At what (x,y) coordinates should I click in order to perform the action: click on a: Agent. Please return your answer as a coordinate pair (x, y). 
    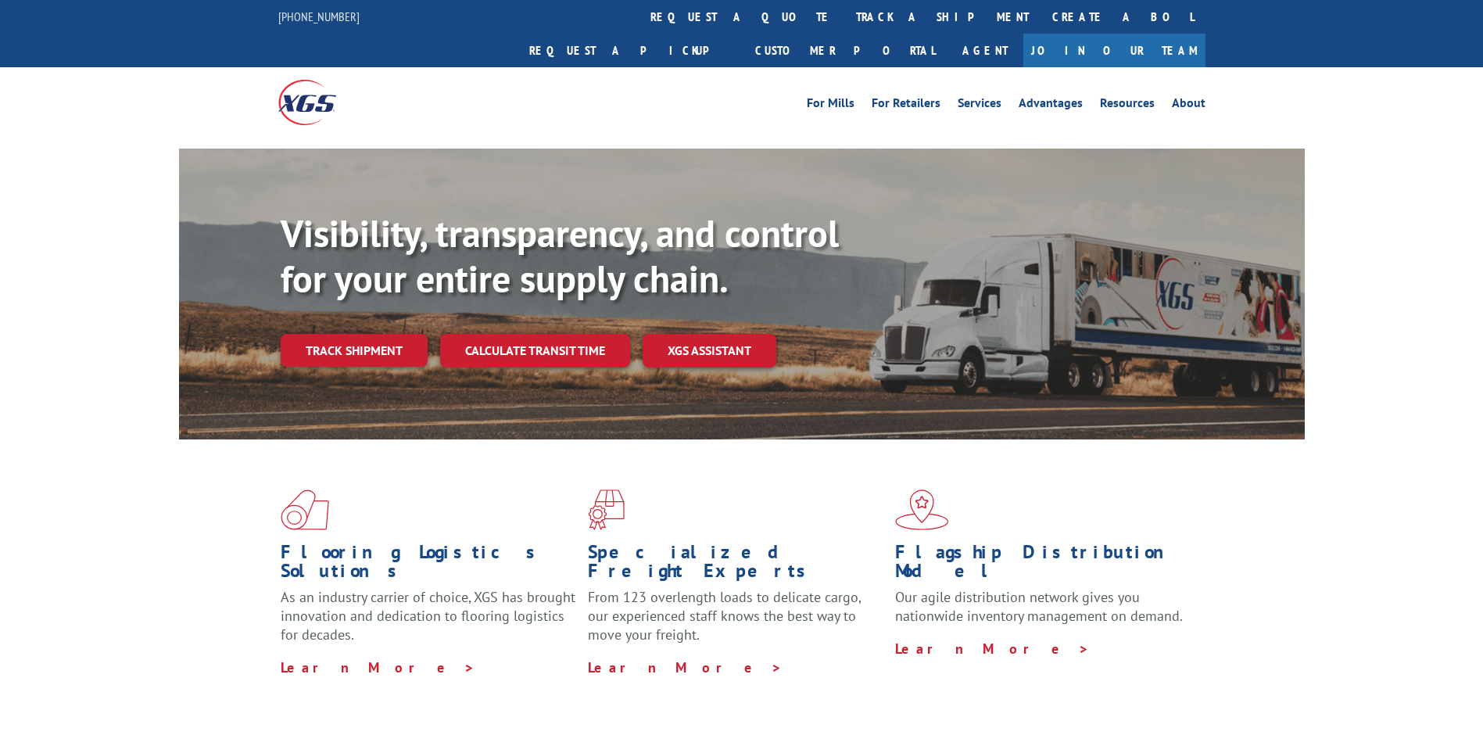
    Looking at the image, I should click on (985, 50).